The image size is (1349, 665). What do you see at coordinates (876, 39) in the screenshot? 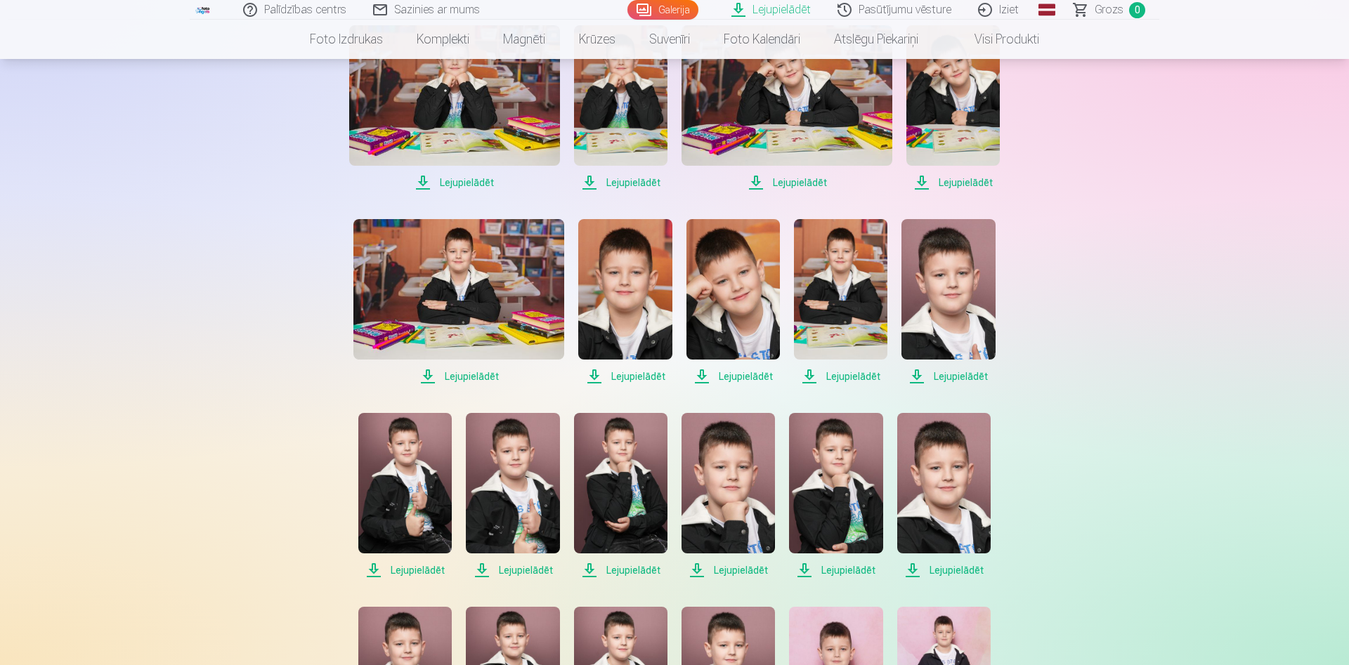
I see `a: Atslēgu piekariņi` at bounding box center [876, 39].